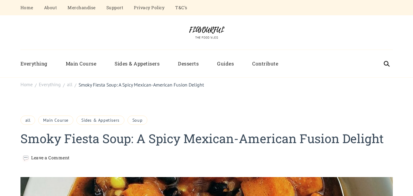  What do you see at coordinates (27, 85) in the screenshot?
I see `a: Home` at bounding box center [27, 85].